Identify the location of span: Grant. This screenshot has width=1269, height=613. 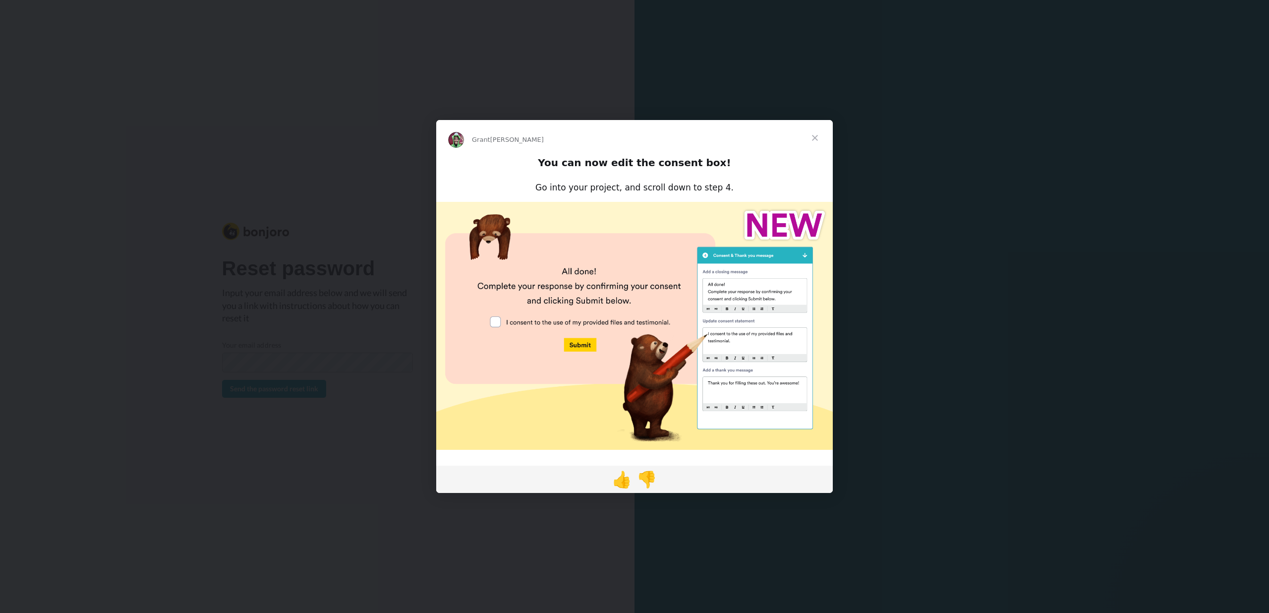
(481, 139).